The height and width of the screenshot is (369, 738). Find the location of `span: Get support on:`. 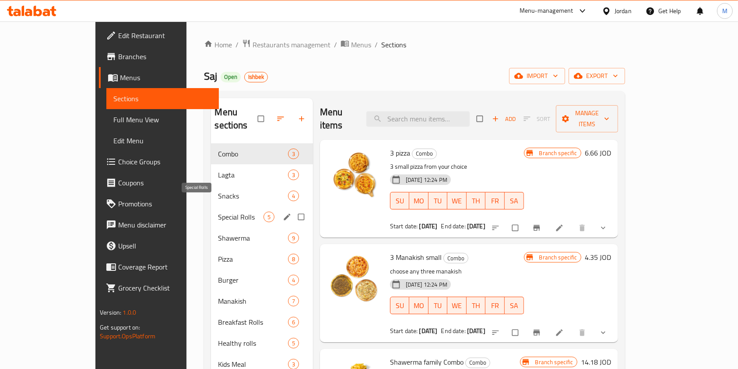

span: Get support on: is located at coordinates (120, 327).